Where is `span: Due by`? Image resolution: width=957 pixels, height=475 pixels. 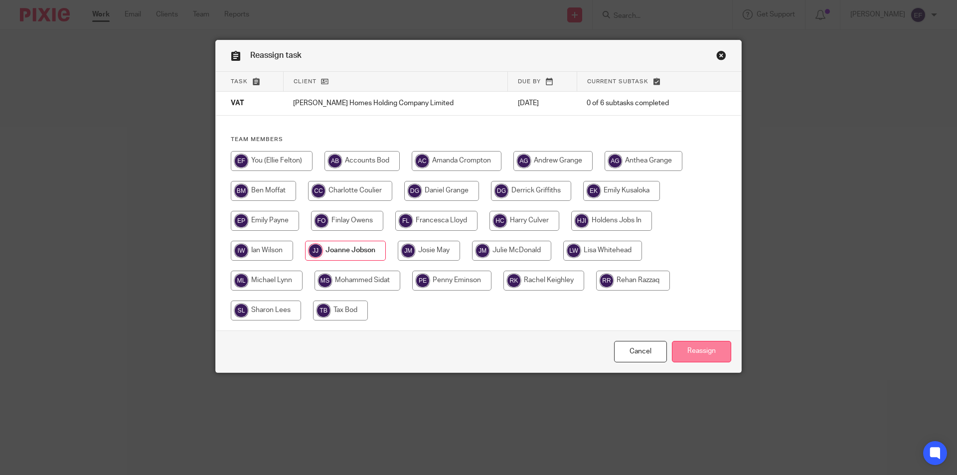
span: Due by is located at coordinates (529, 81).